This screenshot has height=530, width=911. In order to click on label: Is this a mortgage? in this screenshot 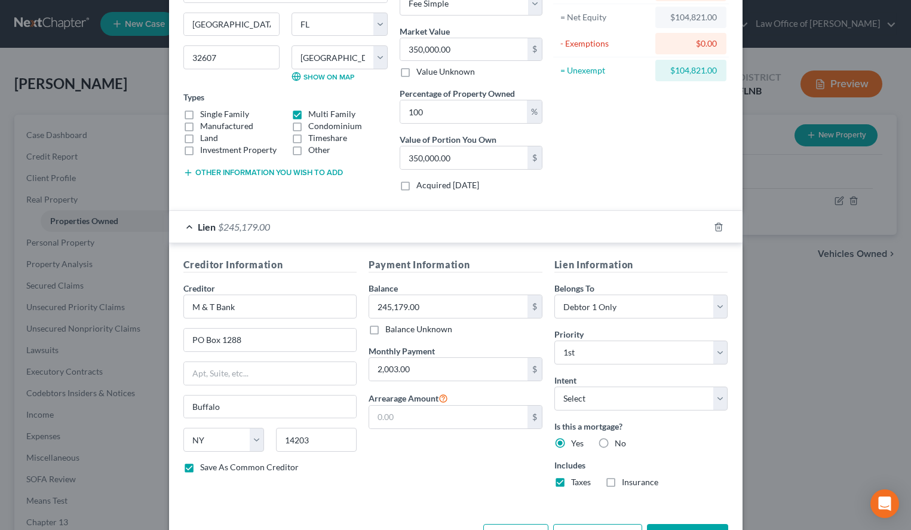, I will do `click(641, 426)`.